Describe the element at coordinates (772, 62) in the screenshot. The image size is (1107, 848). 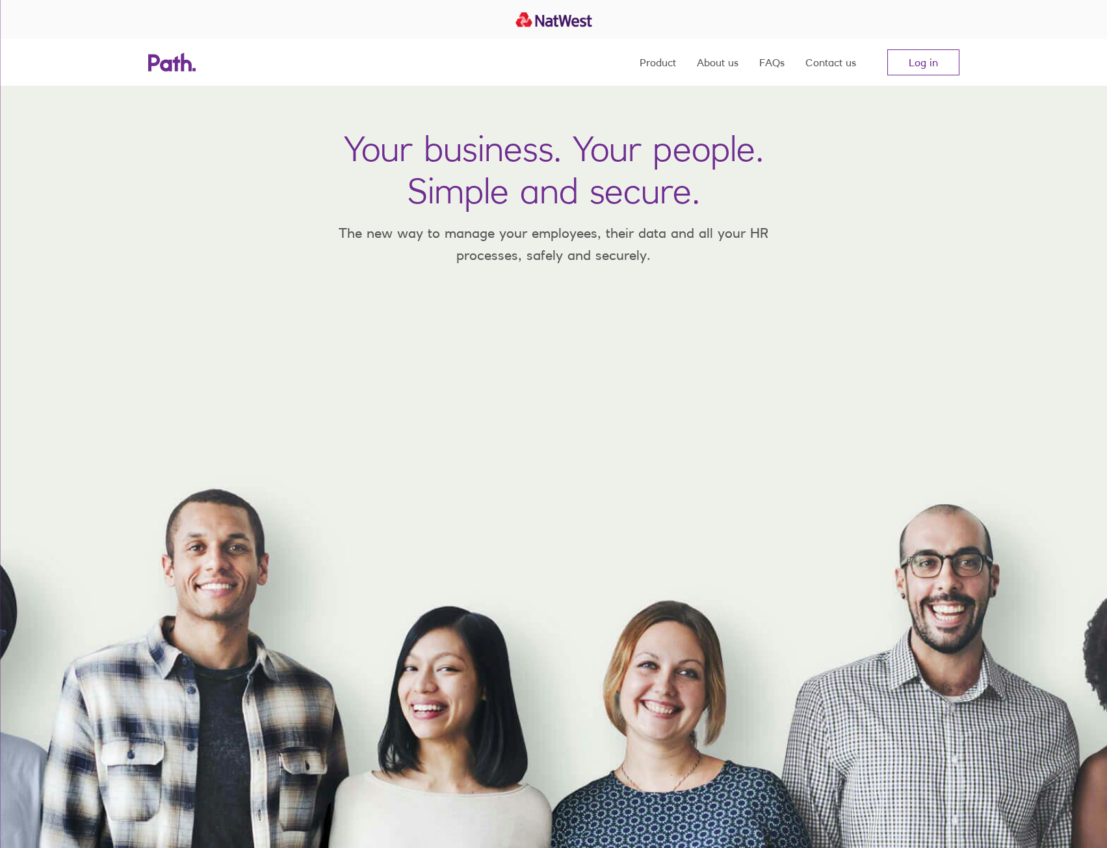
I see `a: FAQs` at that location.